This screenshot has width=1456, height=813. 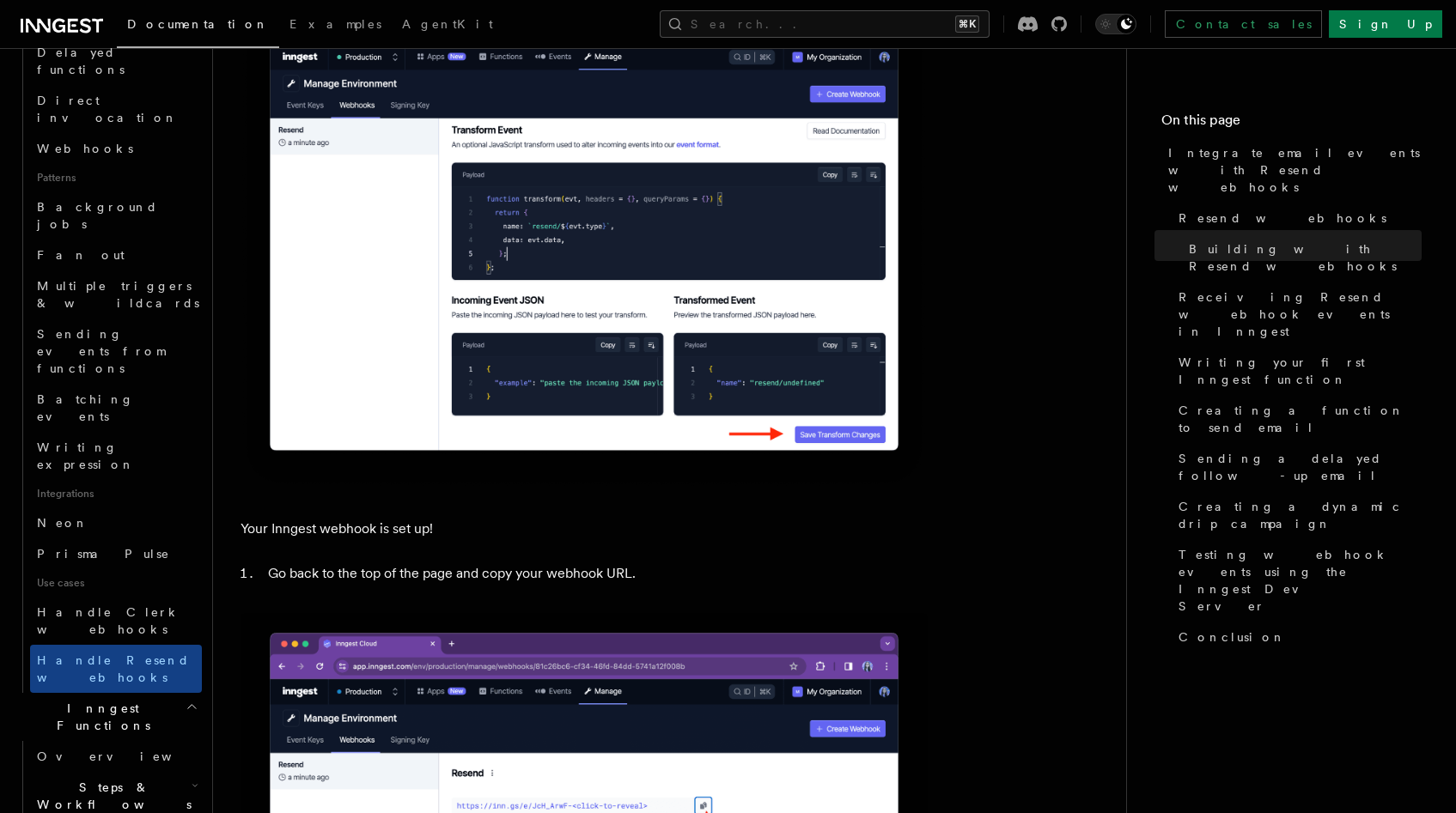 What do you see at coordinates (116, 407) in the screenshot?
I see `a: Batching events` at bounding box center [116, 407].